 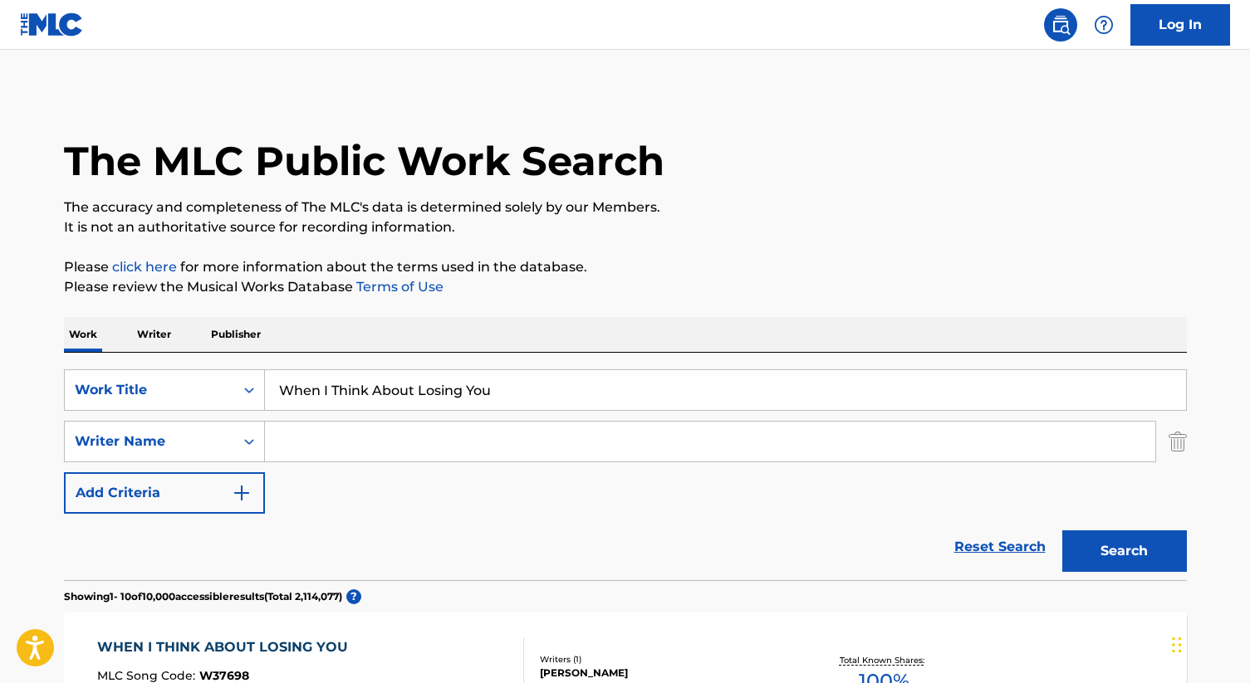 What do you see at coordinates (625, 475) in the screenshot?
I see `form: Search Form` at bounding box center [625, 475].